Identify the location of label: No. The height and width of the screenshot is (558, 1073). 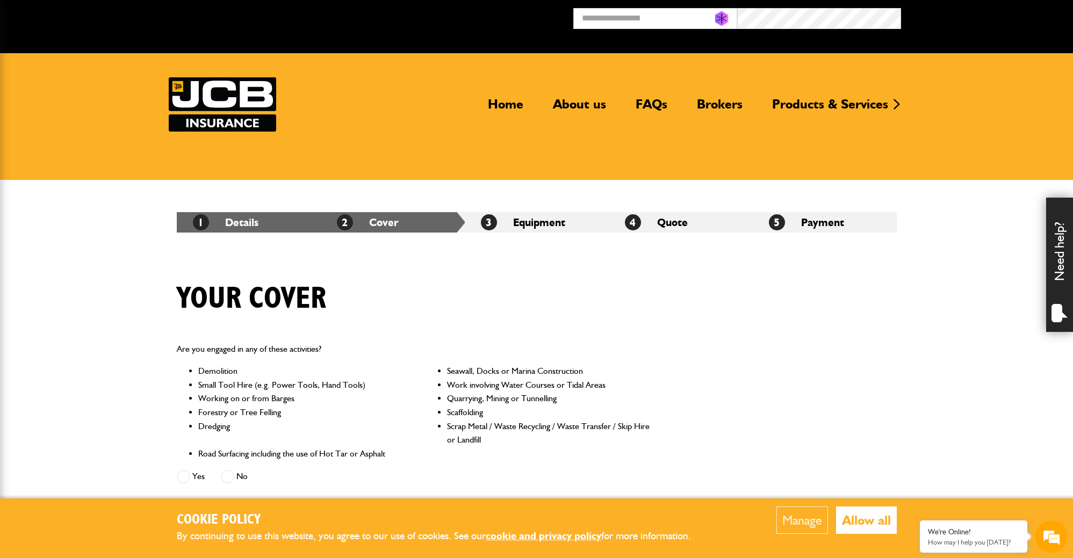
(234, 477).